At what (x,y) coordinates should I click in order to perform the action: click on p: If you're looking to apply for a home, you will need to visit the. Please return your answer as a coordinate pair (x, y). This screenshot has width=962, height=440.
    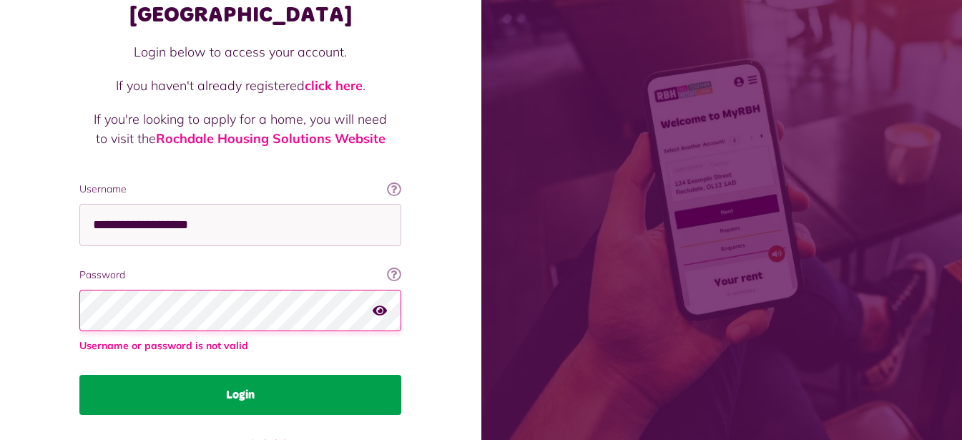
    Looking at the image, I should click on (240, 129).